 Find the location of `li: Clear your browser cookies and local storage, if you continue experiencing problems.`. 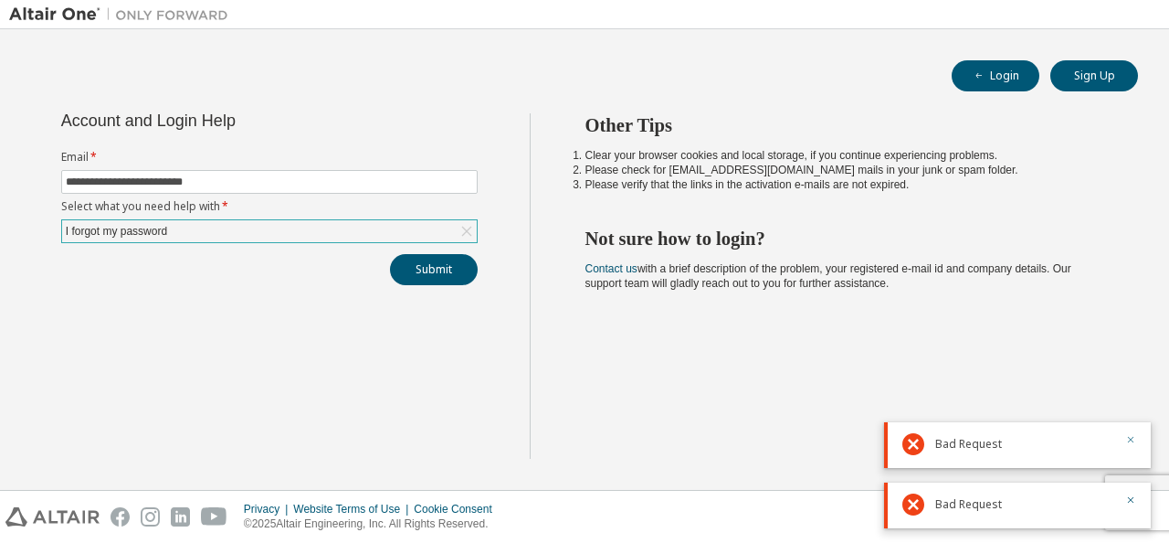

li: Clear your browser cookies and local storage, if you continue experiencing problems. is located at coordinates (846, 155).